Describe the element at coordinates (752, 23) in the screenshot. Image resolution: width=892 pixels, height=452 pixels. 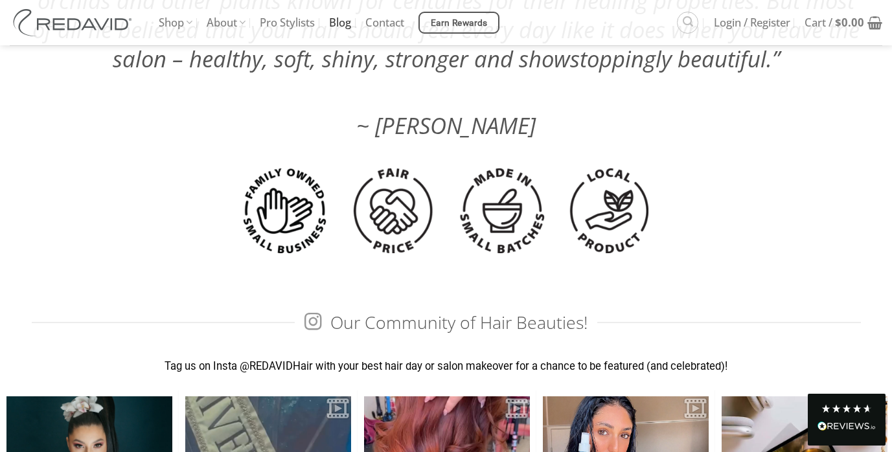
I see `span: Login / Register` at that location.